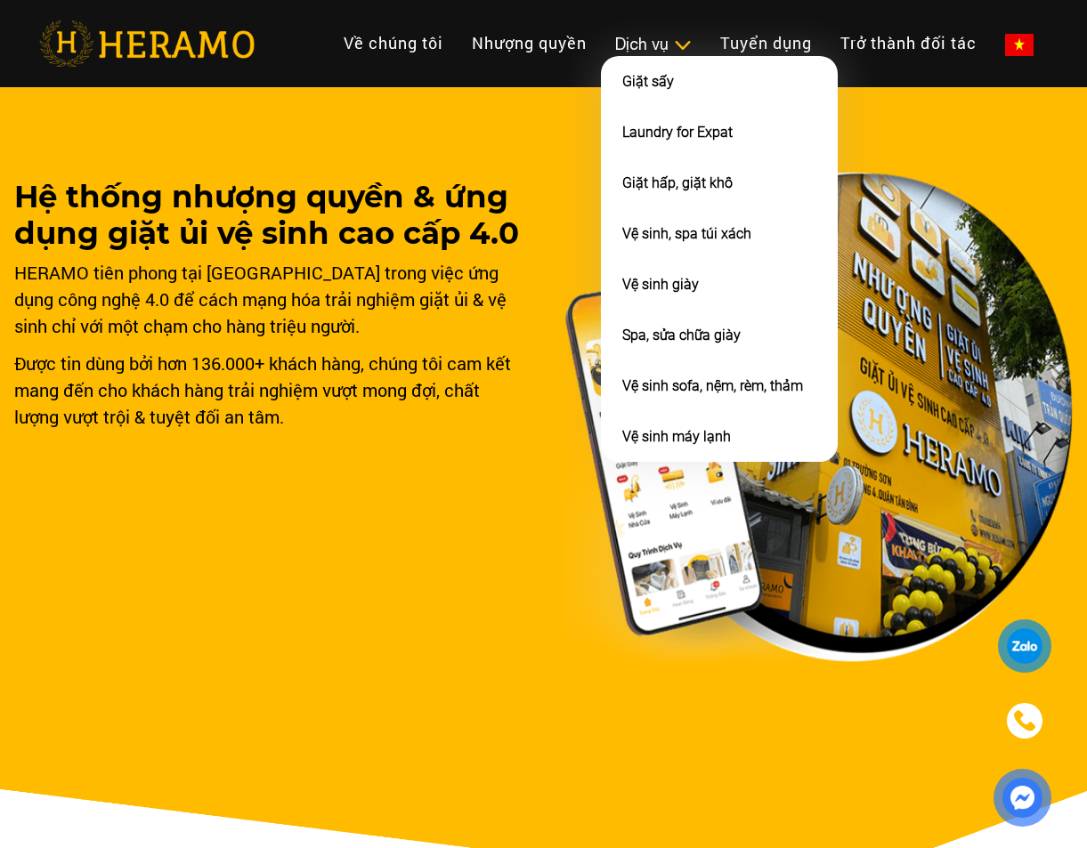  What do you see at coordinates (765, 43) in the screenshot?
I see `a: Tuyển dụng` at bounding box center [765, 43].